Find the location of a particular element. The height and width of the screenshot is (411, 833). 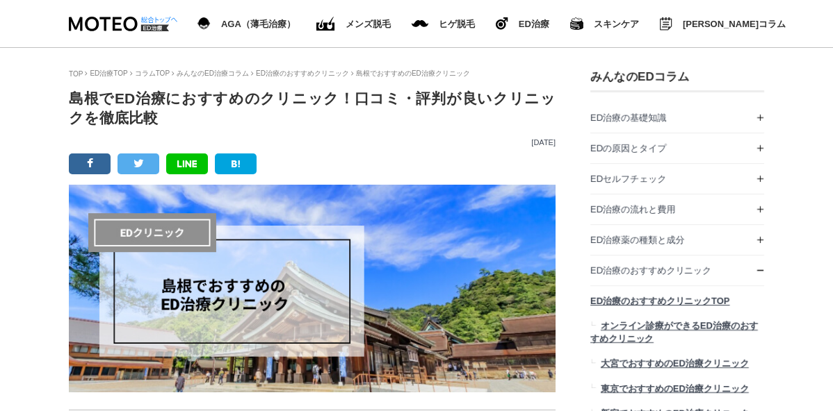

span: AGA（薄毛治療） is located at coordinates (258, 24).